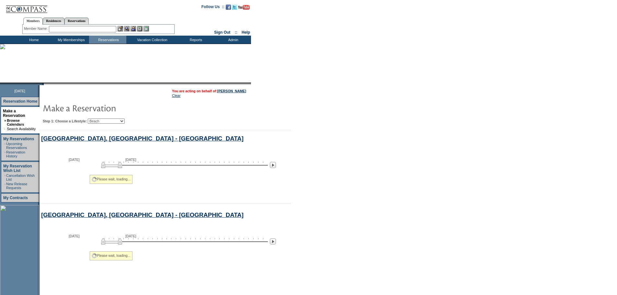  What do you see at coordinates (15, 122) in the screenshot?
I see `a: Browse Calendars` at bounding box center [15, 122].